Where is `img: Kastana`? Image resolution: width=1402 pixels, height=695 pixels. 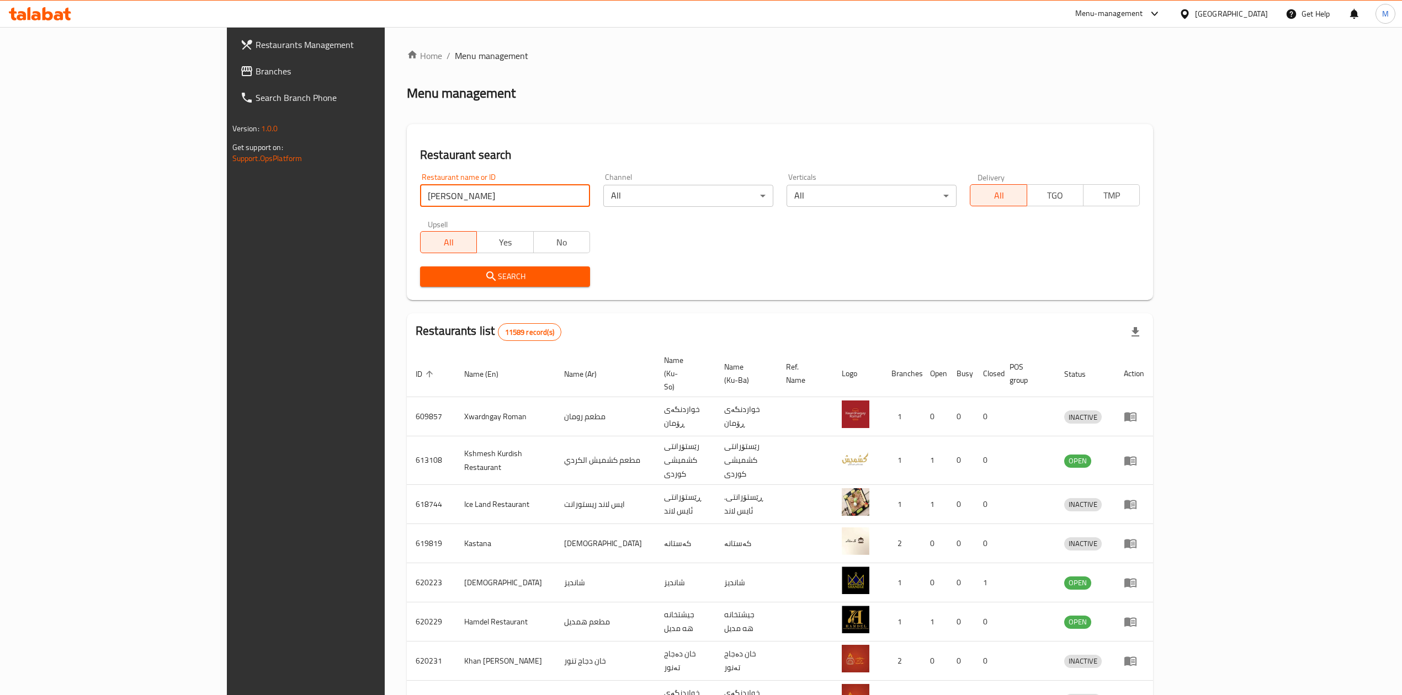 img: Kastana is located at coordinates (855, 541).